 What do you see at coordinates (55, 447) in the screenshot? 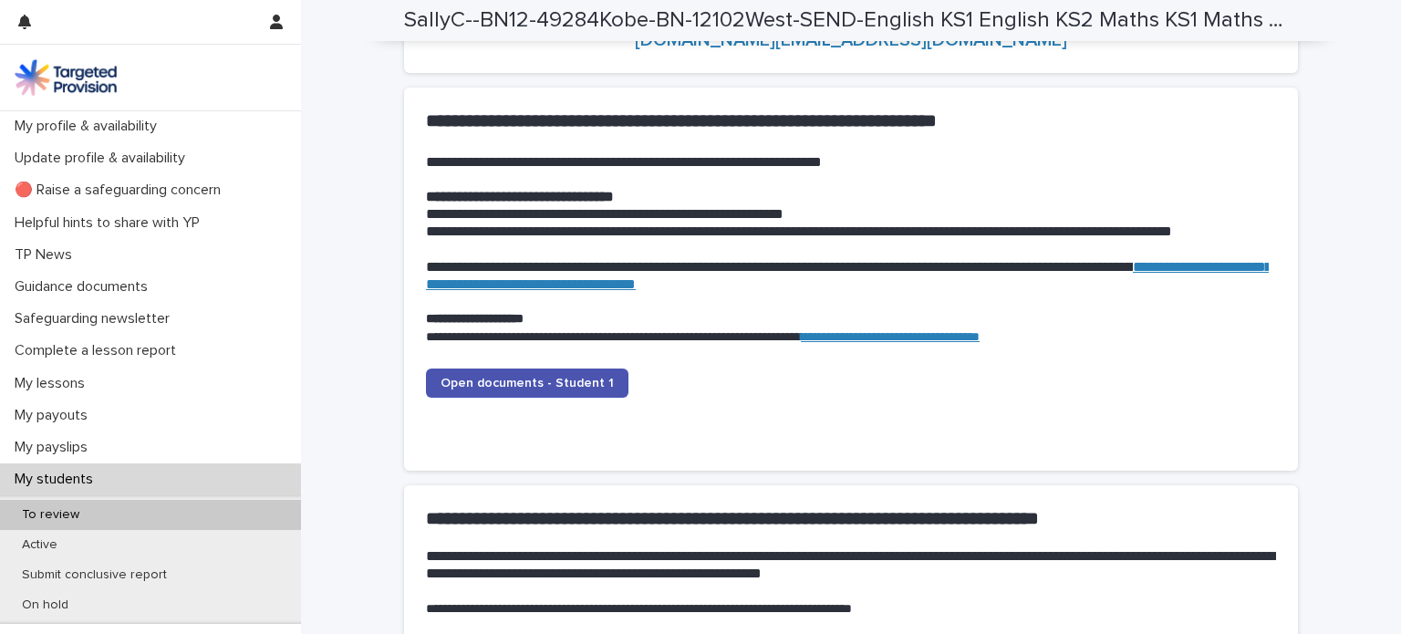
I see `p: My payslips` at bounding box center [55, 447].